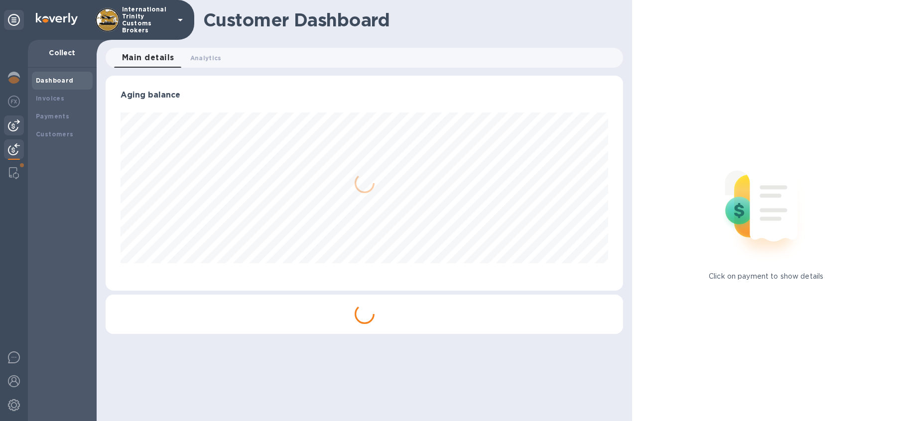 The image size is (900, 421). Describe the element at coordinates (52, 116) in the screenshot. I see `b: Payments` at that location.